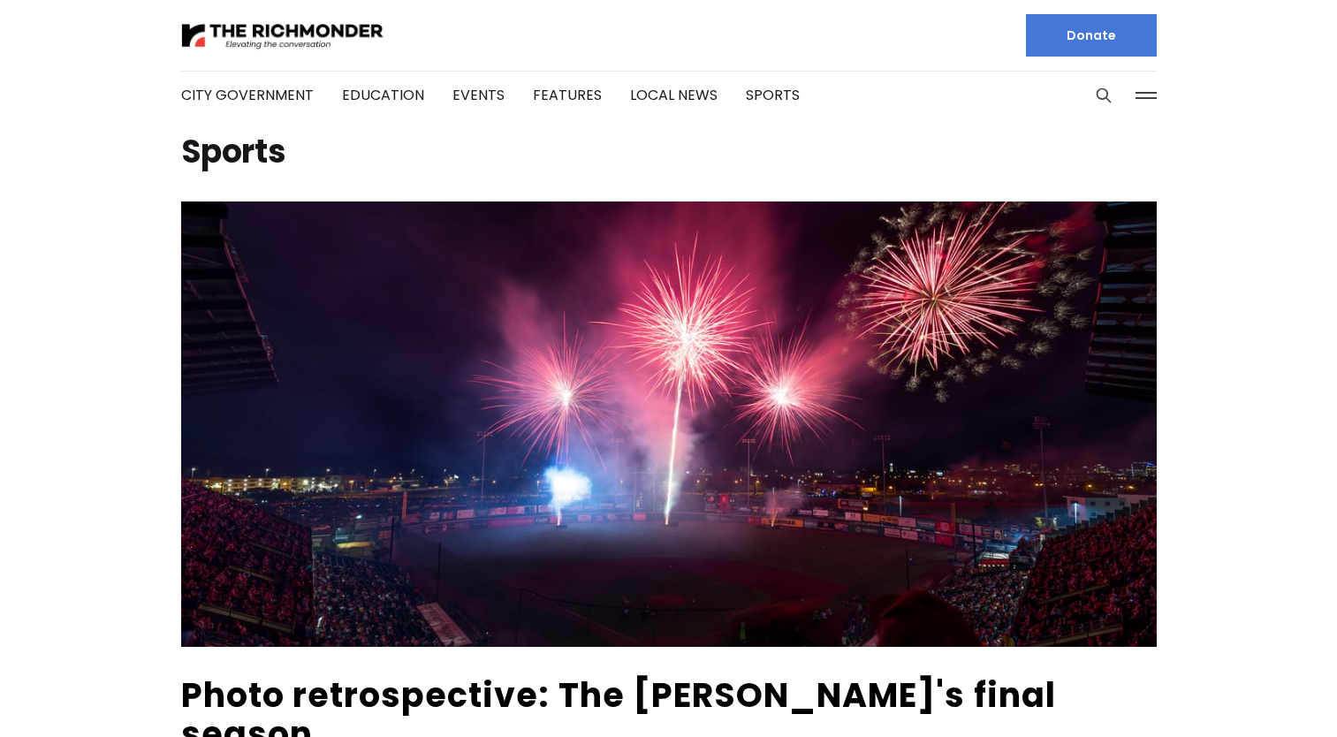  I want to click on a: City Government, so click(247, 95).